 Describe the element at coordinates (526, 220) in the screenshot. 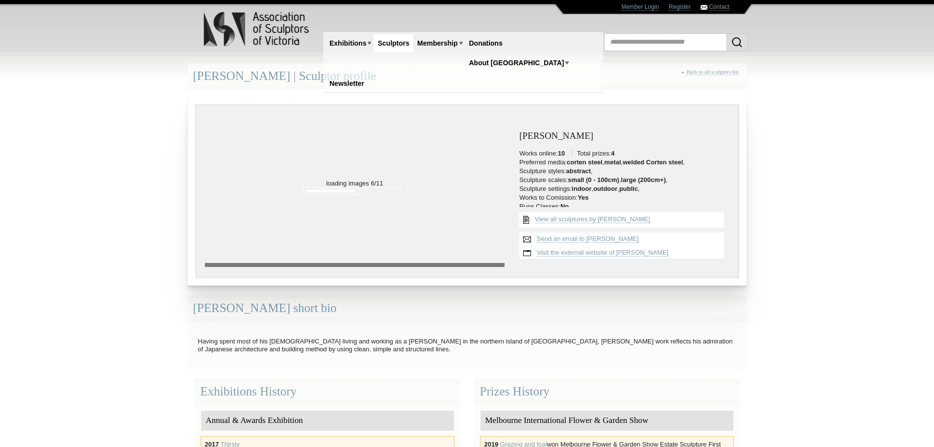

I see `img: View all {sculptor_name} sculptures list` at that location.